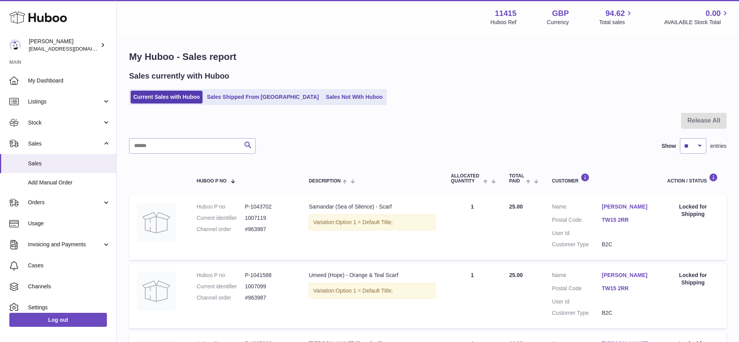 This screenshot has height=342, width=739. What do you see at coordinates (69, 223) in the screenshot?
I see `span: Usage` at bounding box center [69, 223].